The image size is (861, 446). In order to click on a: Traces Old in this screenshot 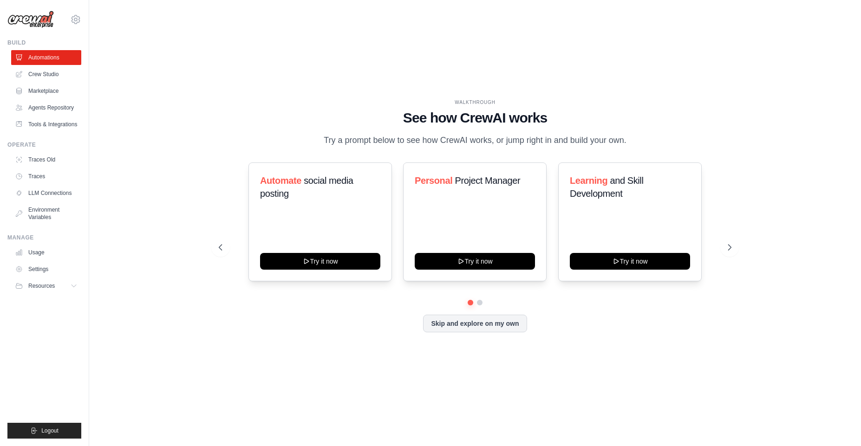, I will do `click(46, 160)`.